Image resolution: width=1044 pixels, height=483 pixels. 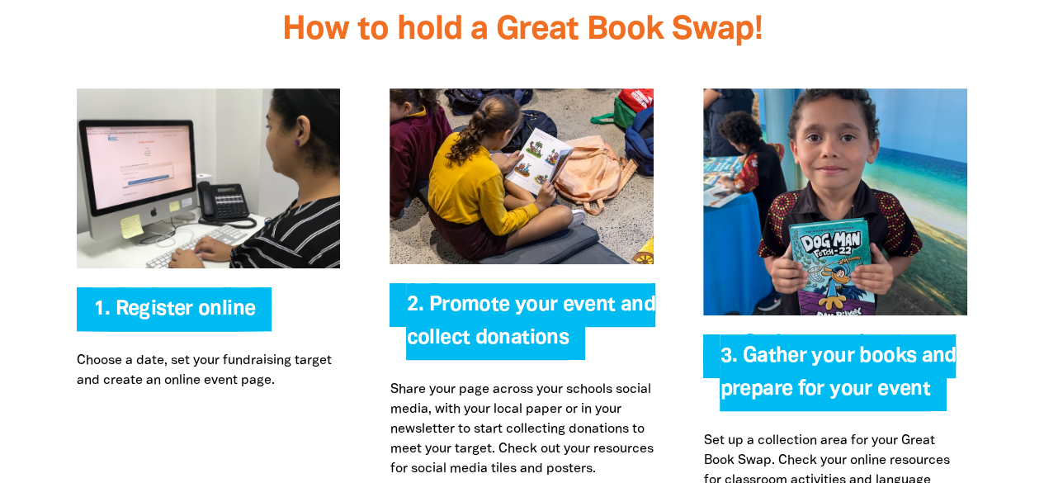 I want to click on span: 3. Gather your books and prepare for your event, so click(x=838, y=379).